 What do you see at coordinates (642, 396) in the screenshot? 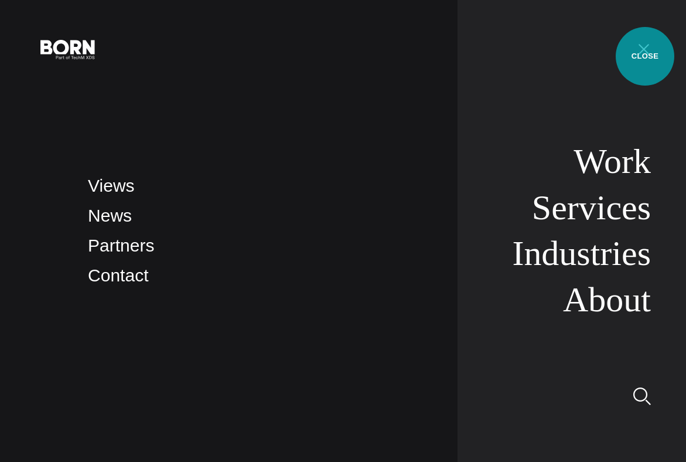
I see `img: Search` at bounding box center [642, 396].